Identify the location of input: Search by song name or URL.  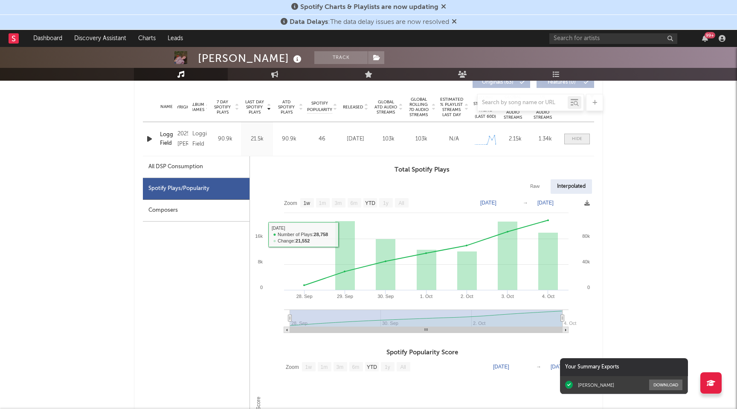
(522, 103).